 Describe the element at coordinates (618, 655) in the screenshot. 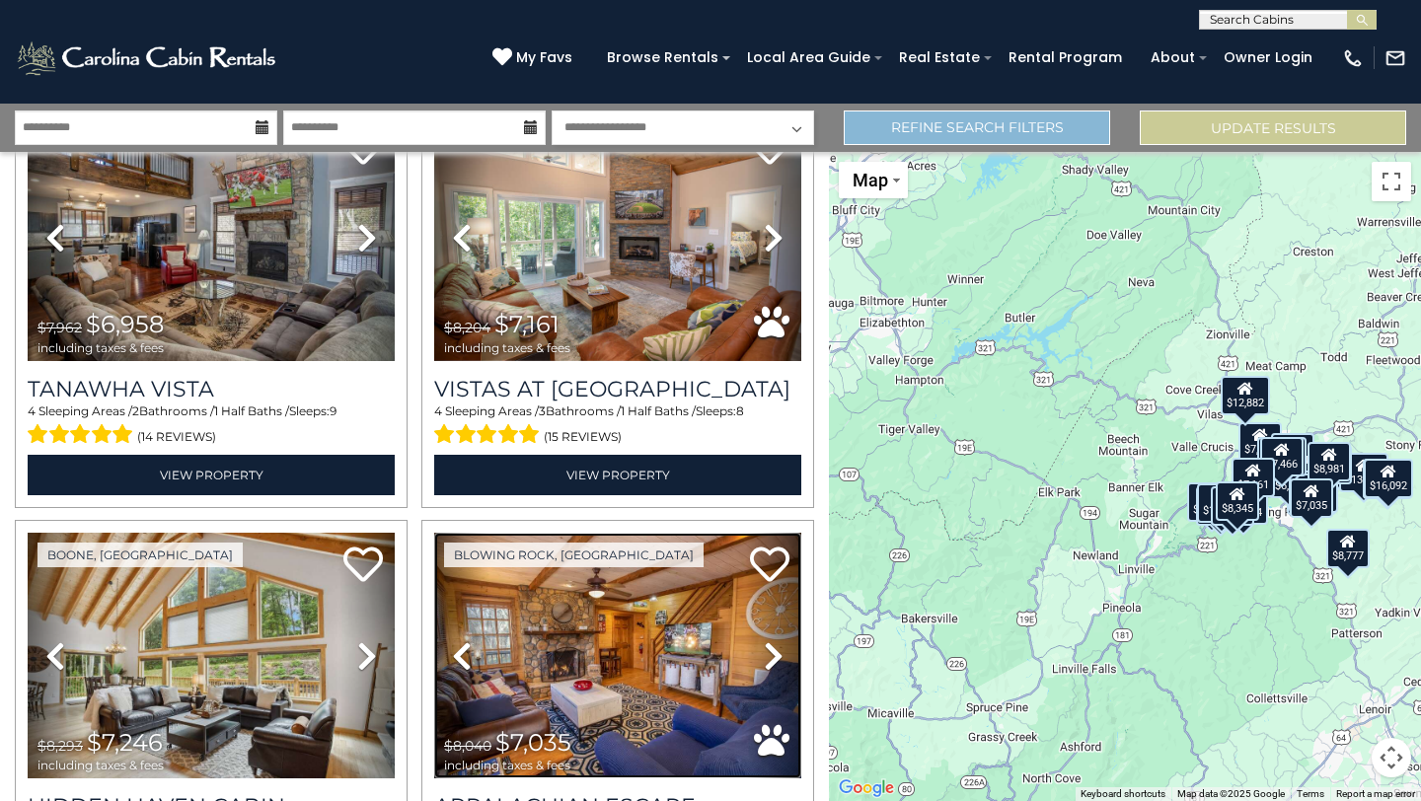

I see `img: thumbnail_163268560.jpeg` at that location.